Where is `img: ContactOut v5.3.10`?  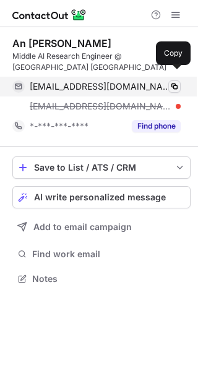
img: ContactOut v5.3.10 is located at coordinates (49, 15).